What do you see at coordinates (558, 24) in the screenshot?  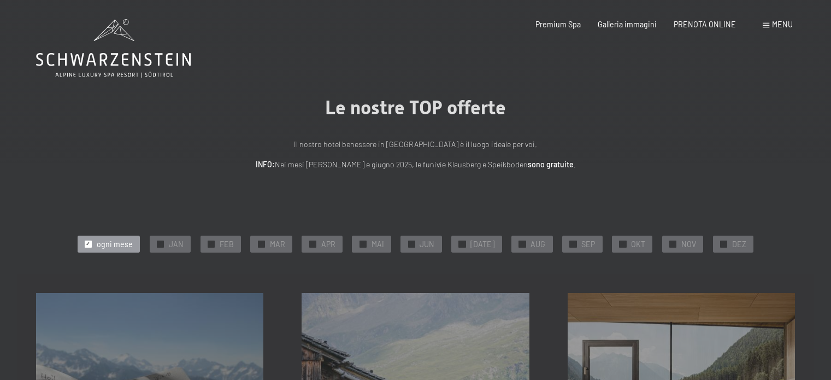 I see `a: Premium Spa` at bounding box center [558, 24].